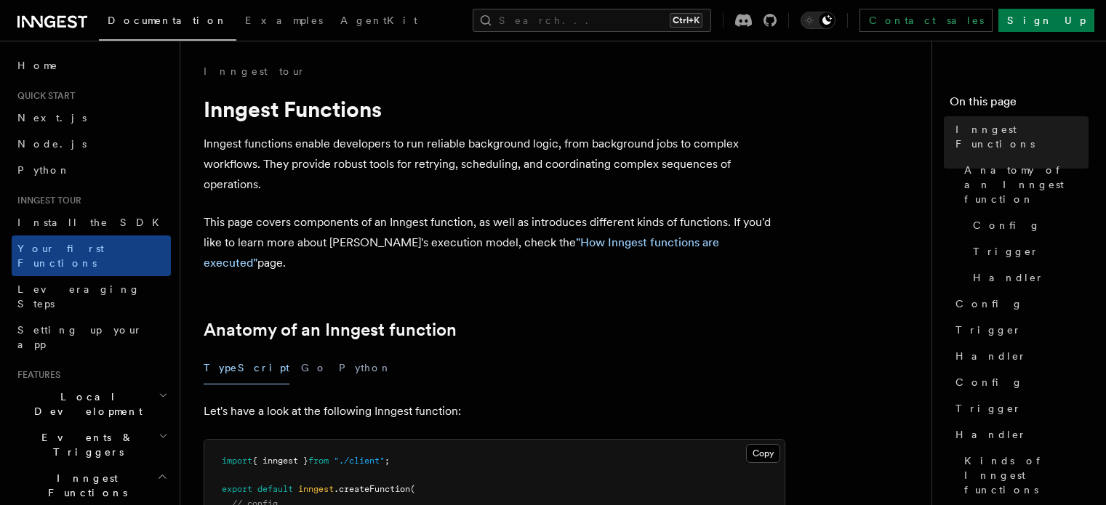  I want to click on a: Install the SDK, so click(91, 222).